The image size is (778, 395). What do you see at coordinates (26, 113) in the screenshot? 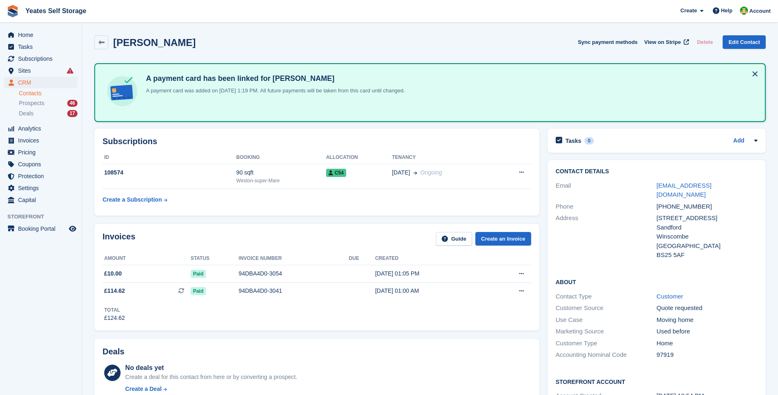
I see `span: Deals` at bounding box center [26, 113].